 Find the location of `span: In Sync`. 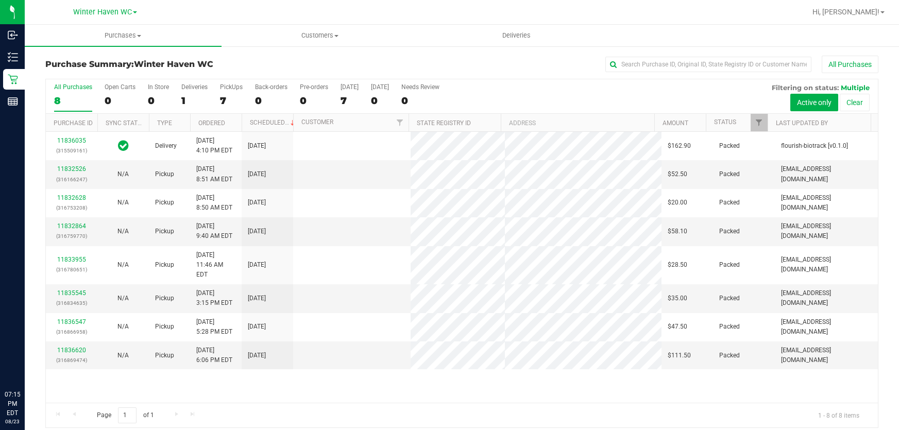

span: In Sync is located at coordinates (123, 146).